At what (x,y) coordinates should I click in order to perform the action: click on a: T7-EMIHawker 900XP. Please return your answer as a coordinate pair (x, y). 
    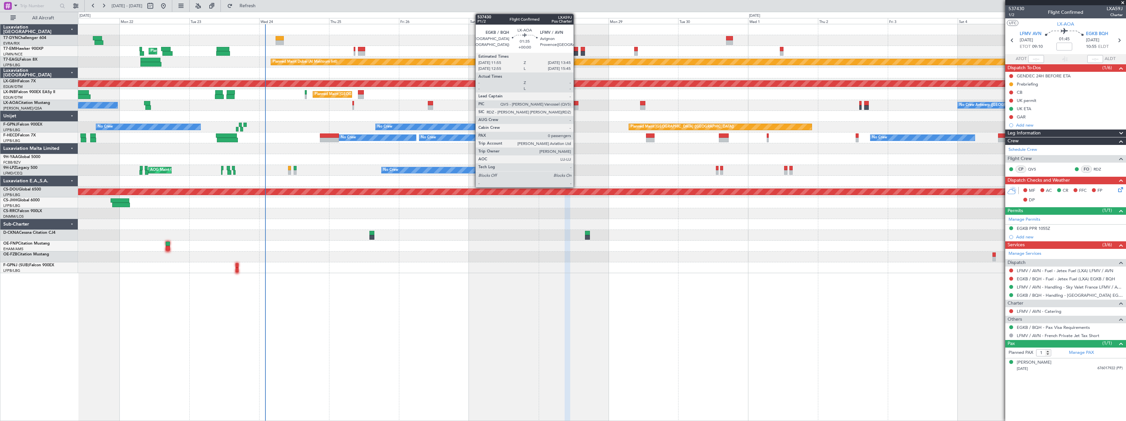
    Looking at the image, I should click on (23, 49).